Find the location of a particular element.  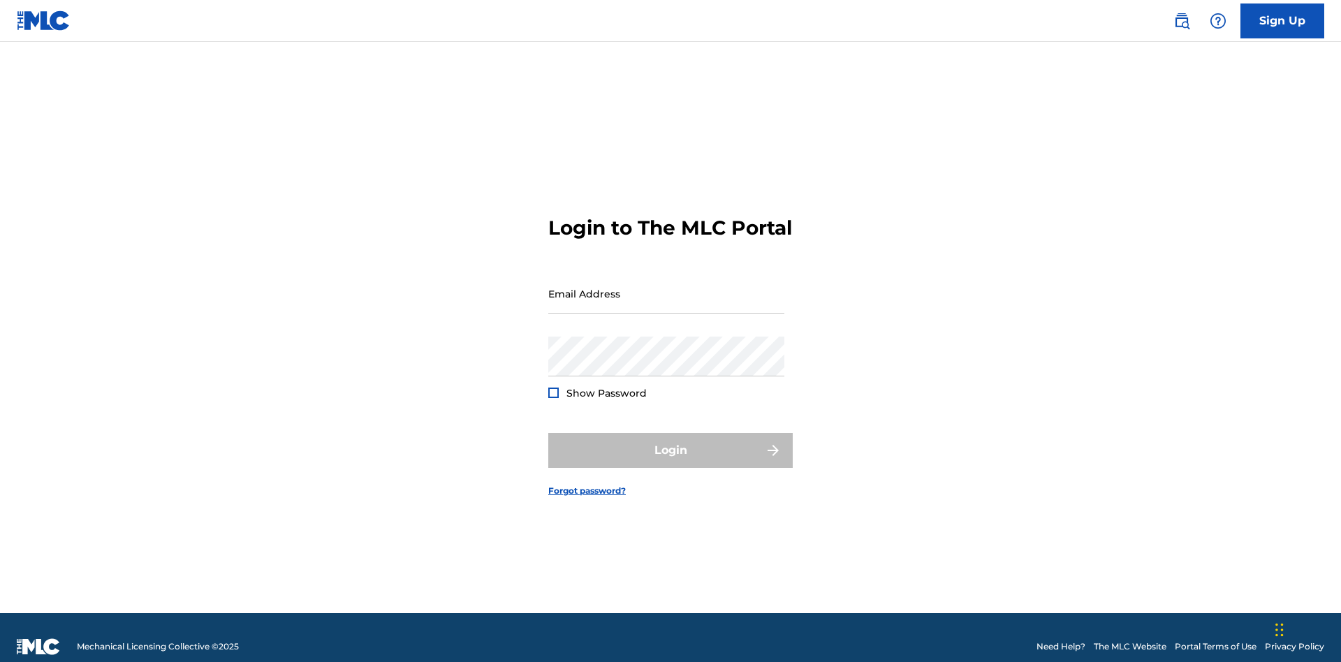

span: Mechanical Licensing Collective © 2025 is located at coordinates (158, 647).